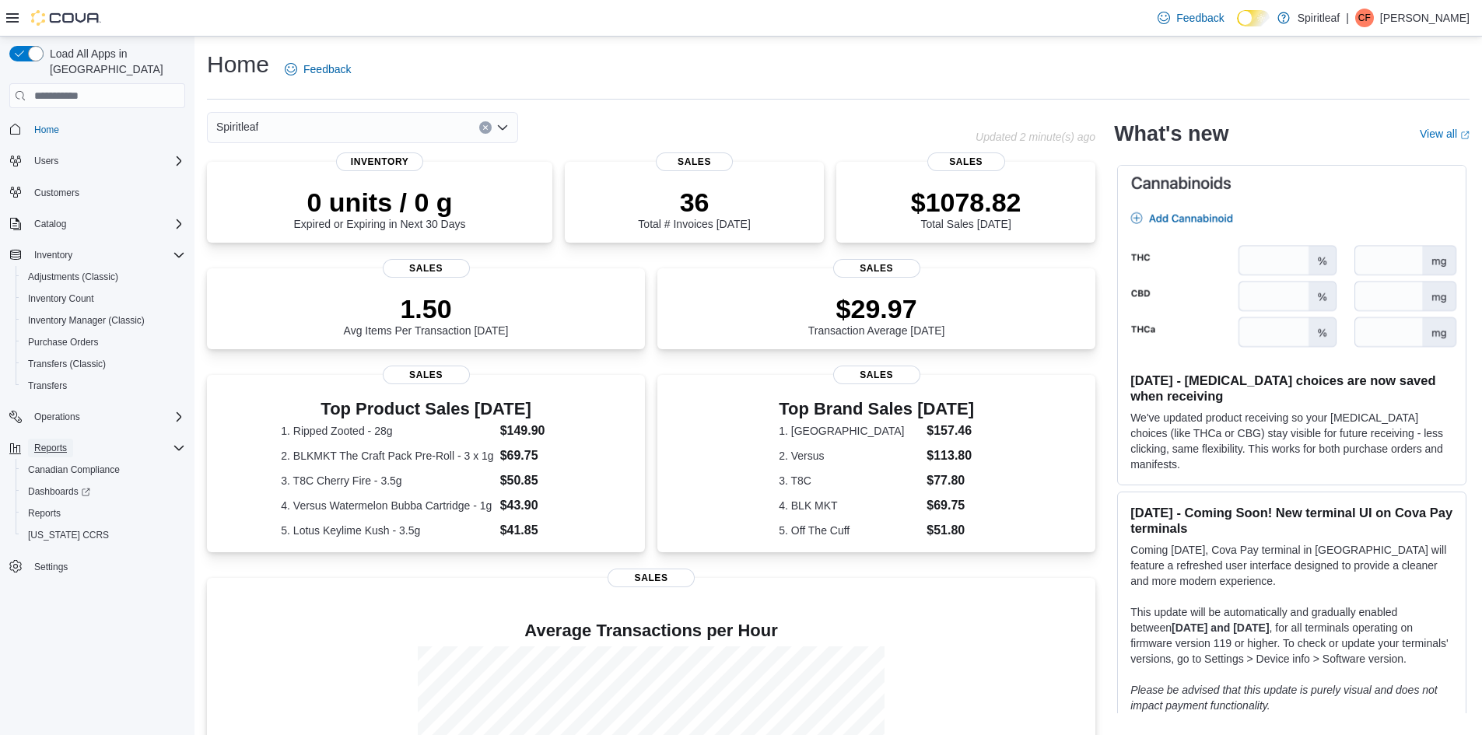  What do you see at coordinates (485, 128) in the screenshot?
I see `button: Clear input` at bounding box center [485, 128].